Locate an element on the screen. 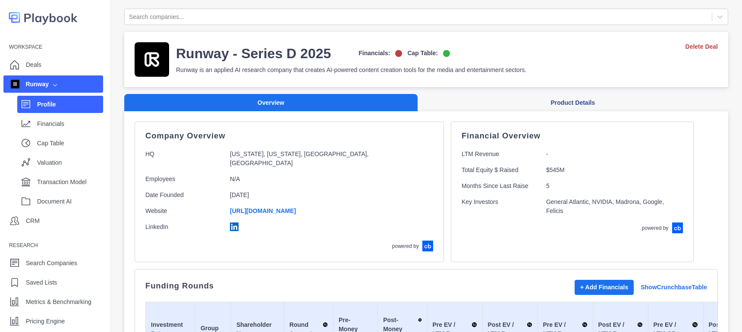 This screenshot has height=332, width=742. img: linkedin-logo is located at coordinates (234, 227).